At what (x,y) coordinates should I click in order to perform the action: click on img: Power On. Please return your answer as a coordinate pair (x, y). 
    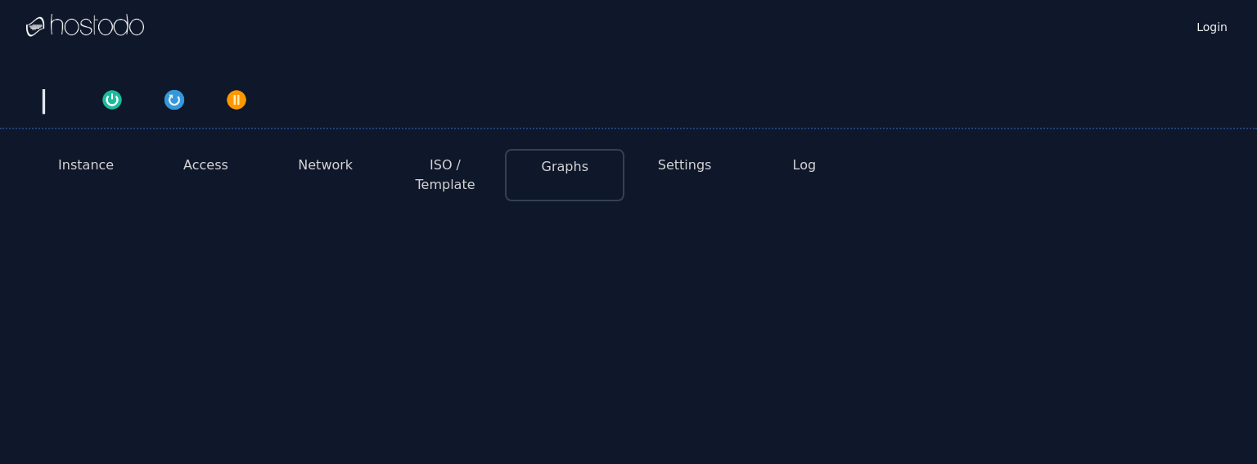
    Looking at the image, I should click on (112, 100).